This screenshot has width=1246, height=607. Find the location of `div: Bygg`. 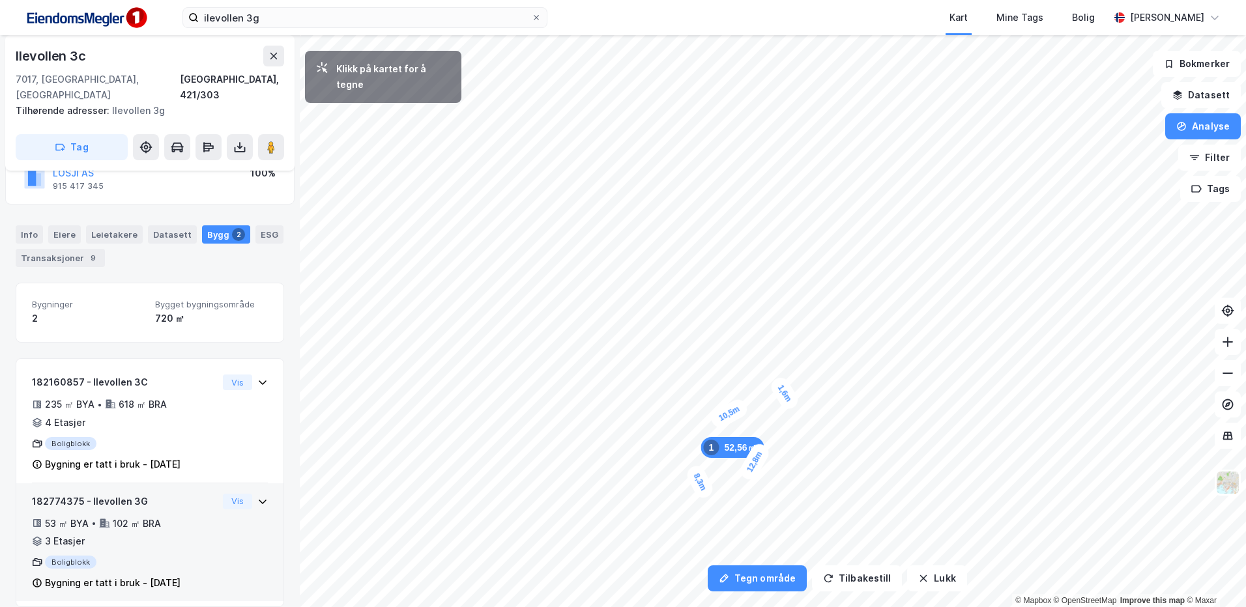

div: Bygg is located at coordinates (226, 235).